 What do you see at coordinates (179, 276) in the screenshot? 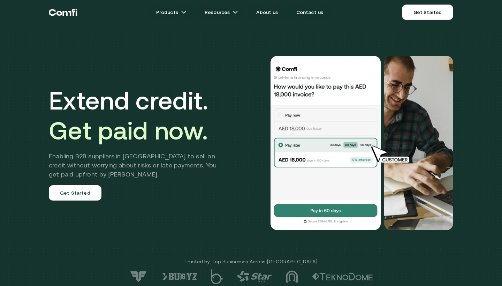
I see `img: logo-6` at bounding box center [179, 276].